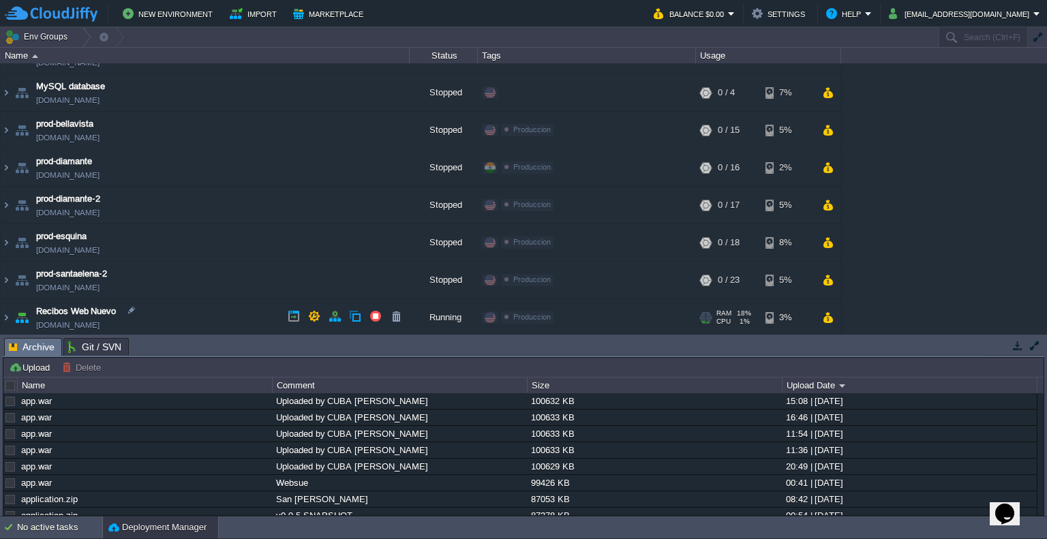  Describe the element at coordinates (51, 14) in the screenshot. I see `img: CloudJiffy` at that location.